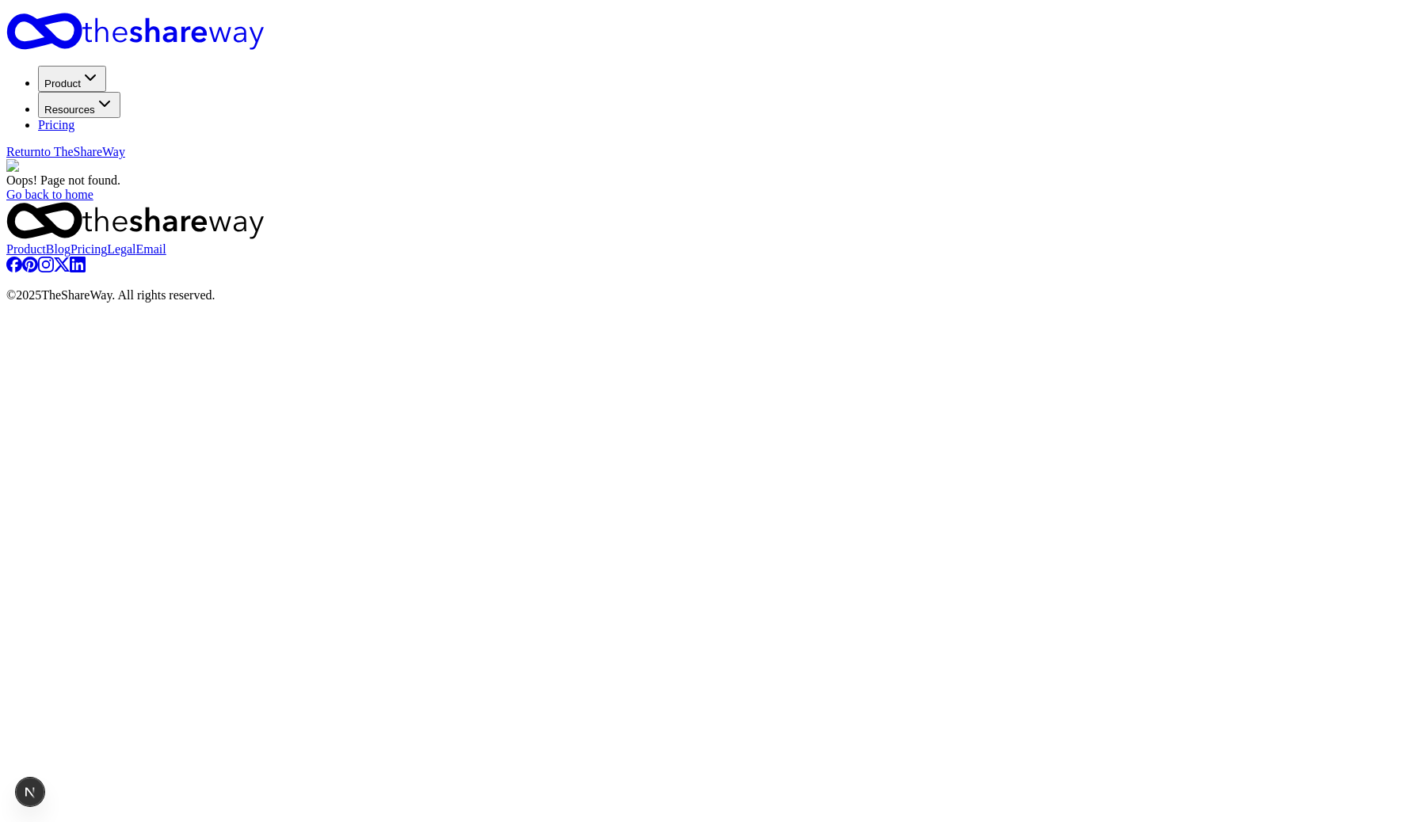  Describe the element at coordinates (83, 166) in the screenshot. I see `img: Illustration for landing page` at that location.